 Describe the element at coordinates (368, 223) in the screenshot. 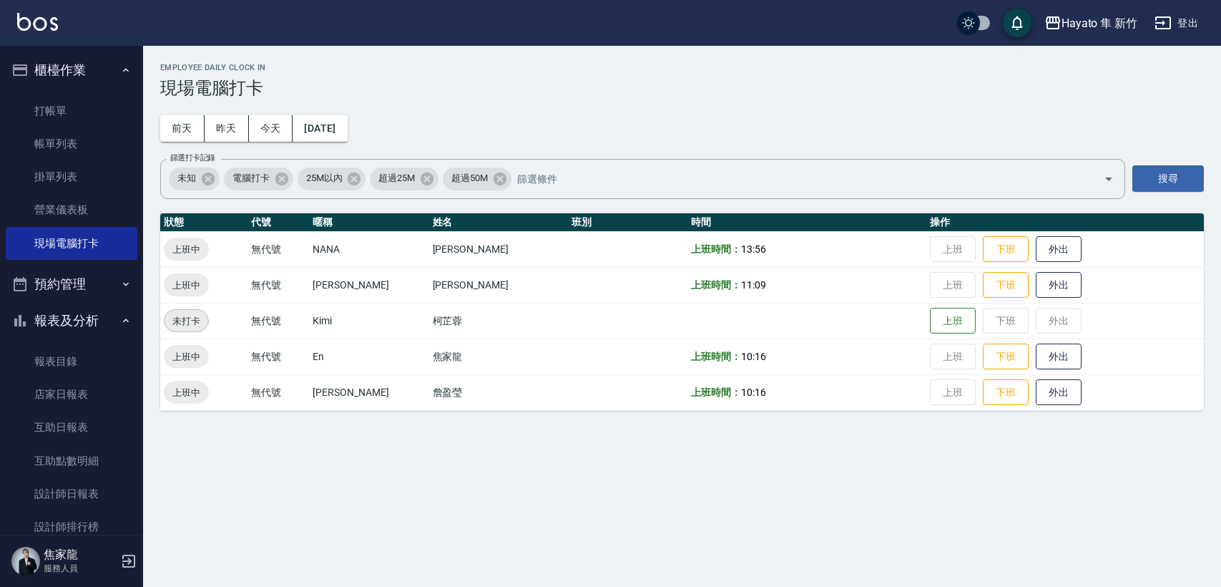

I see `th: 暱稱` at that location.